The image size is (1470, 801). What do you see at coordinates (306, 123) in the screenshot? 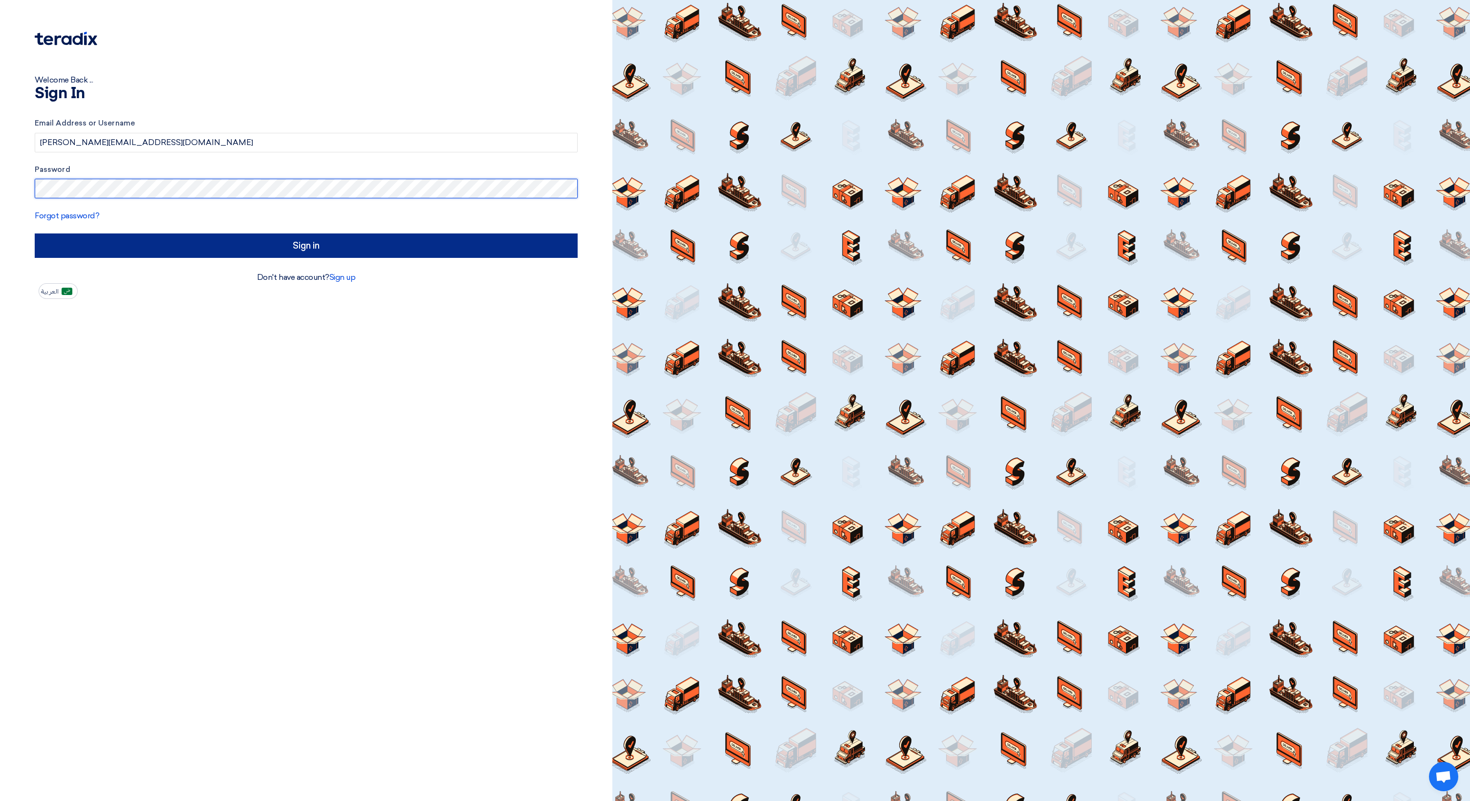
I see `label: Email Address or Username` at bounding box center [306, 123].